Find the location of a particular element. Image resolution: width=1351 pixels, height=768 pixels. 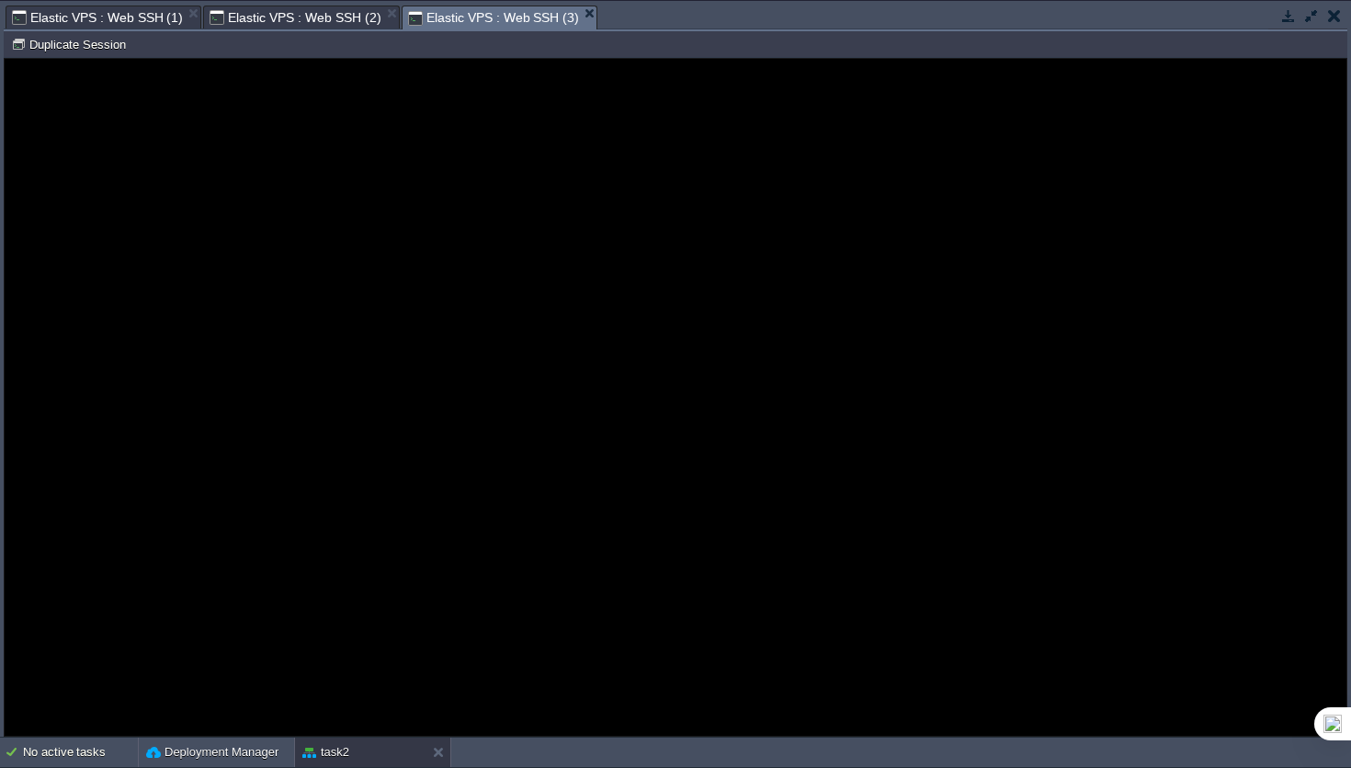

button: Deployment Manager is located at coordinates (212, 752).